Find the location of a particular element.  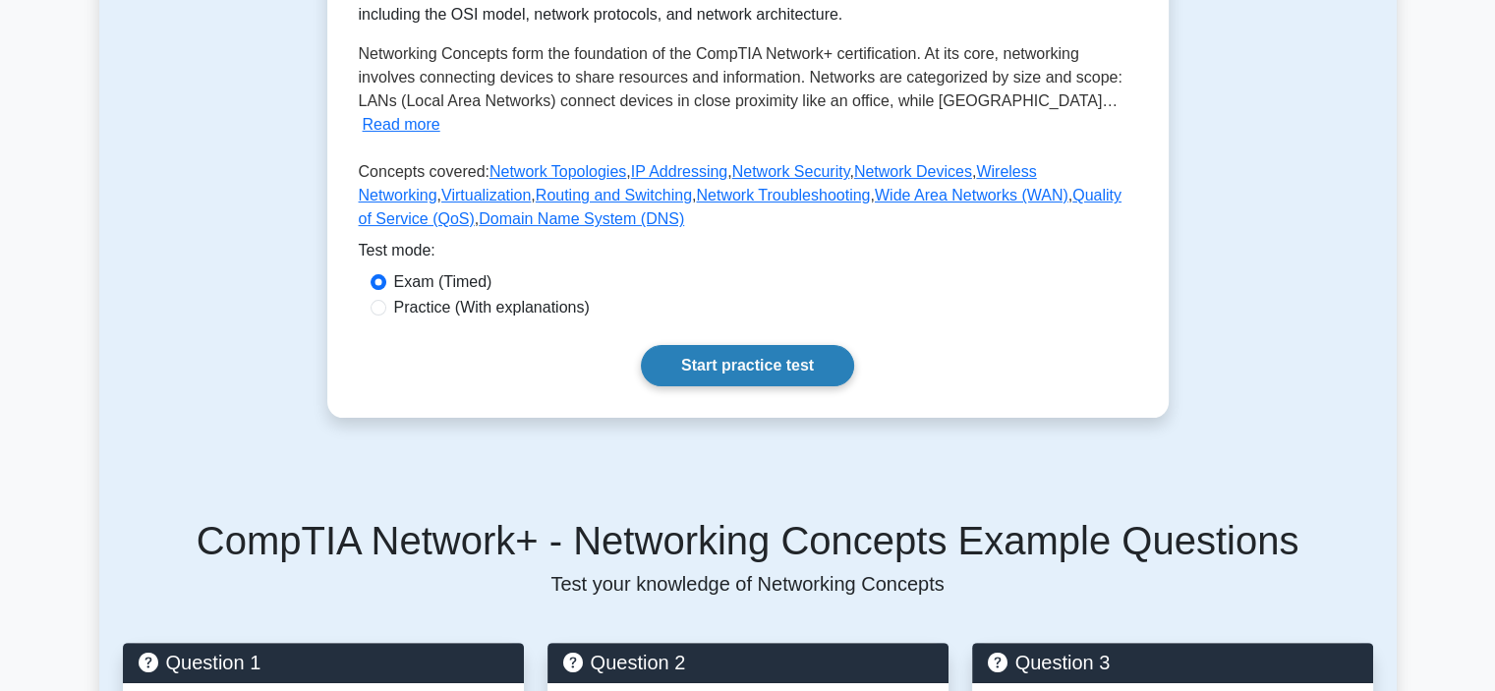

a: Network Security is located at coordinates (791, 171).